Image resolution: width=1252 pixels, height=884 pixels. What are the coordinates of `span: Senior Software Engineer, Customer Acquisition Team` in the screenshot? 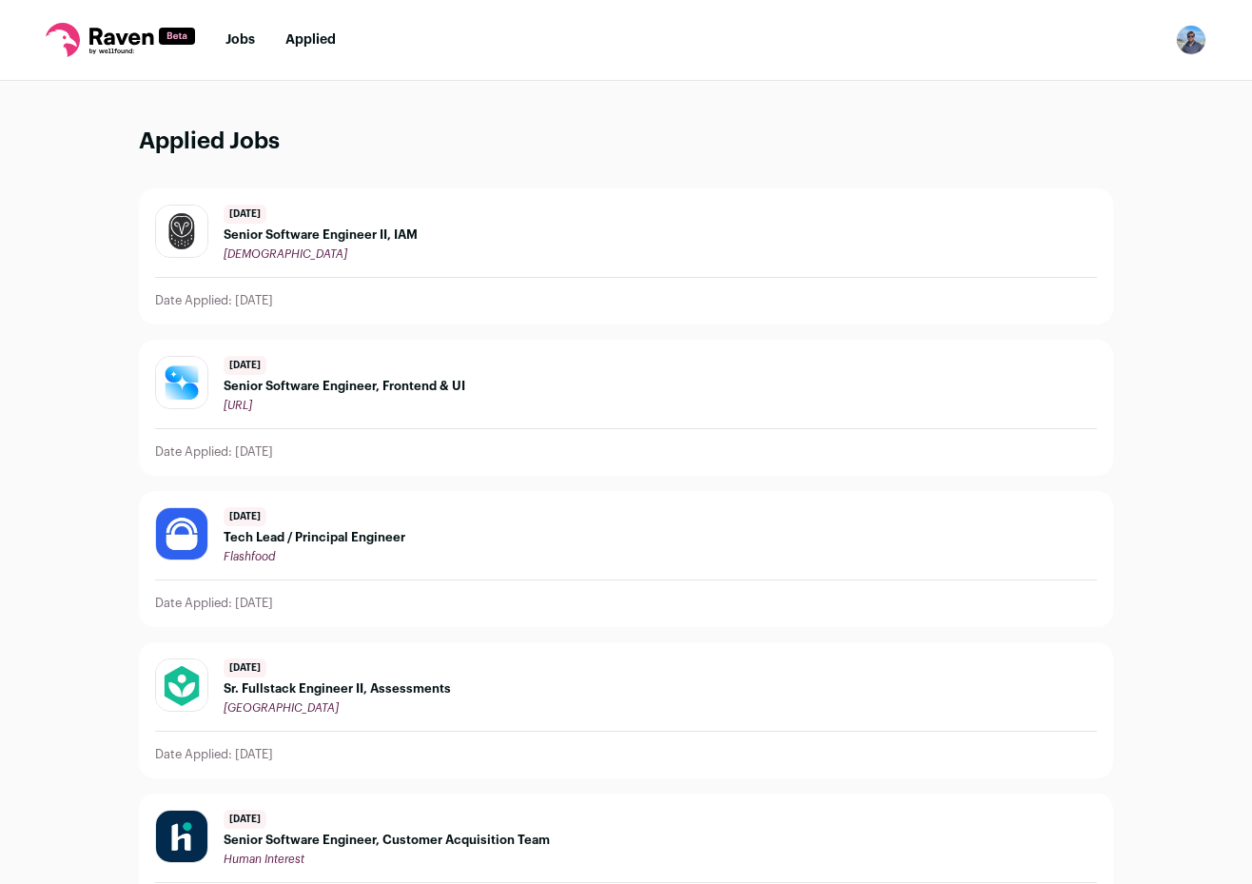 It's located at (386, 840).